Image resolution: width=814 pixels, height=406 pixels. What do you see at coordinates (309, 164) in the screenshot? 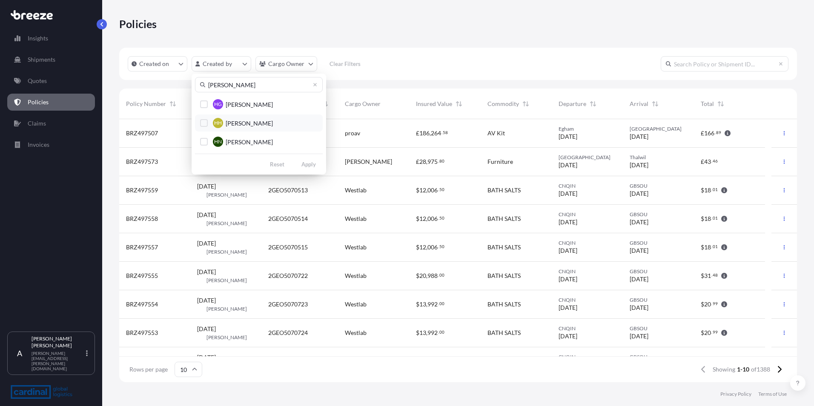
I see `p: Apply` at bounding box center [309, 164].